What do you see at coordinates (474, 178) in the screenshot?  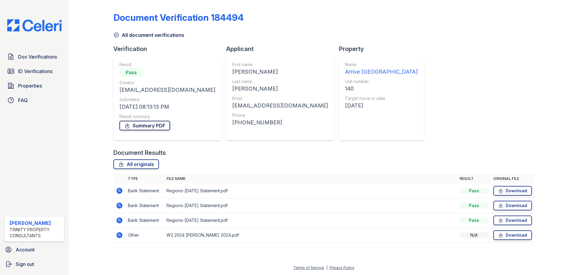 I see `th: Result` at bounding box center [474, 178].